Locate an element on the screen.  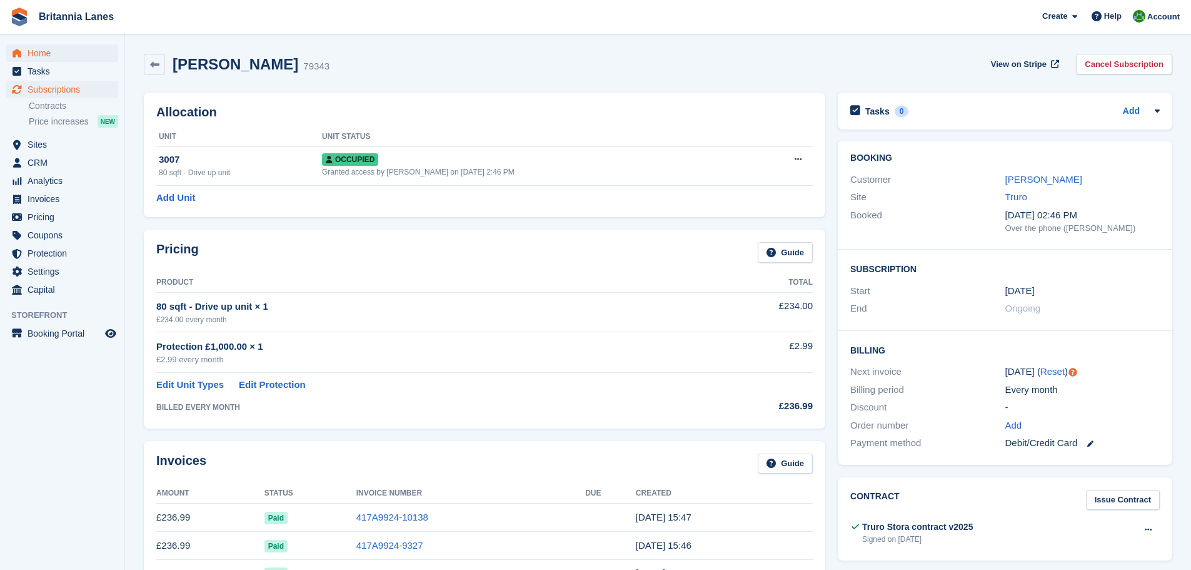
td: £2.99 is located at coordinates (752, 352).